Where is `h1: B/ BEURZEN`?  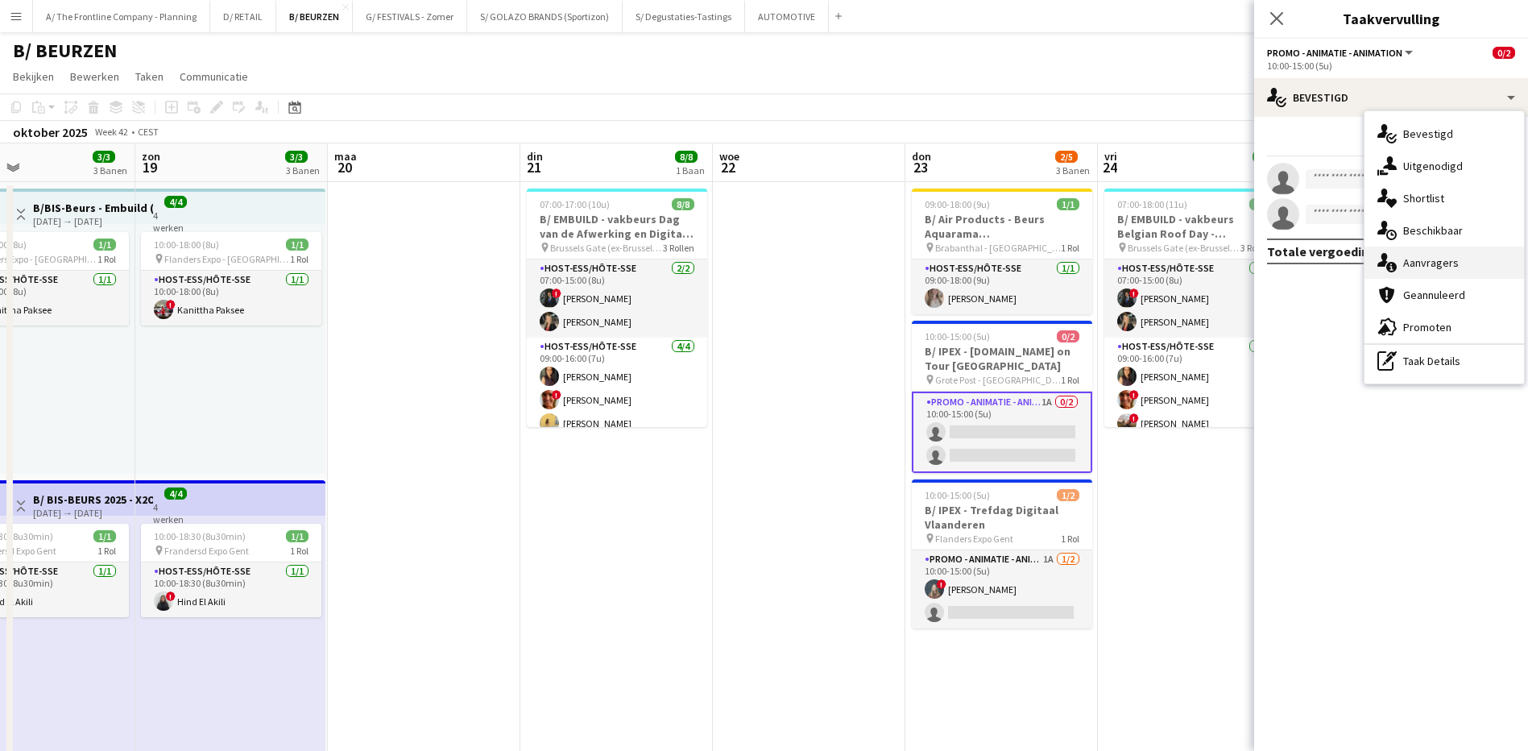 h1: B/ BEURZEN is located at coordinates (64, 51).